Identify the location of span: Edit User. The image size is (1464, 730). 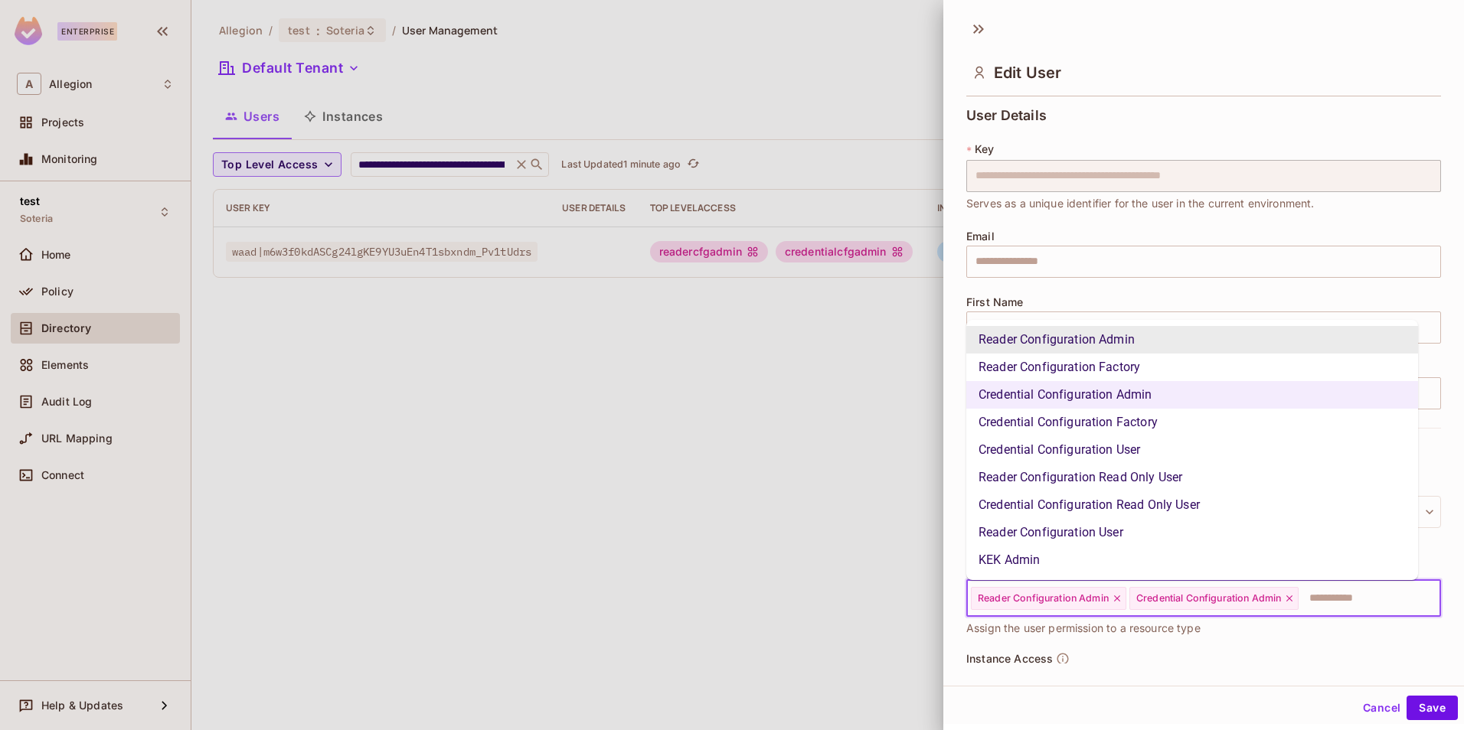
(1027, 73).